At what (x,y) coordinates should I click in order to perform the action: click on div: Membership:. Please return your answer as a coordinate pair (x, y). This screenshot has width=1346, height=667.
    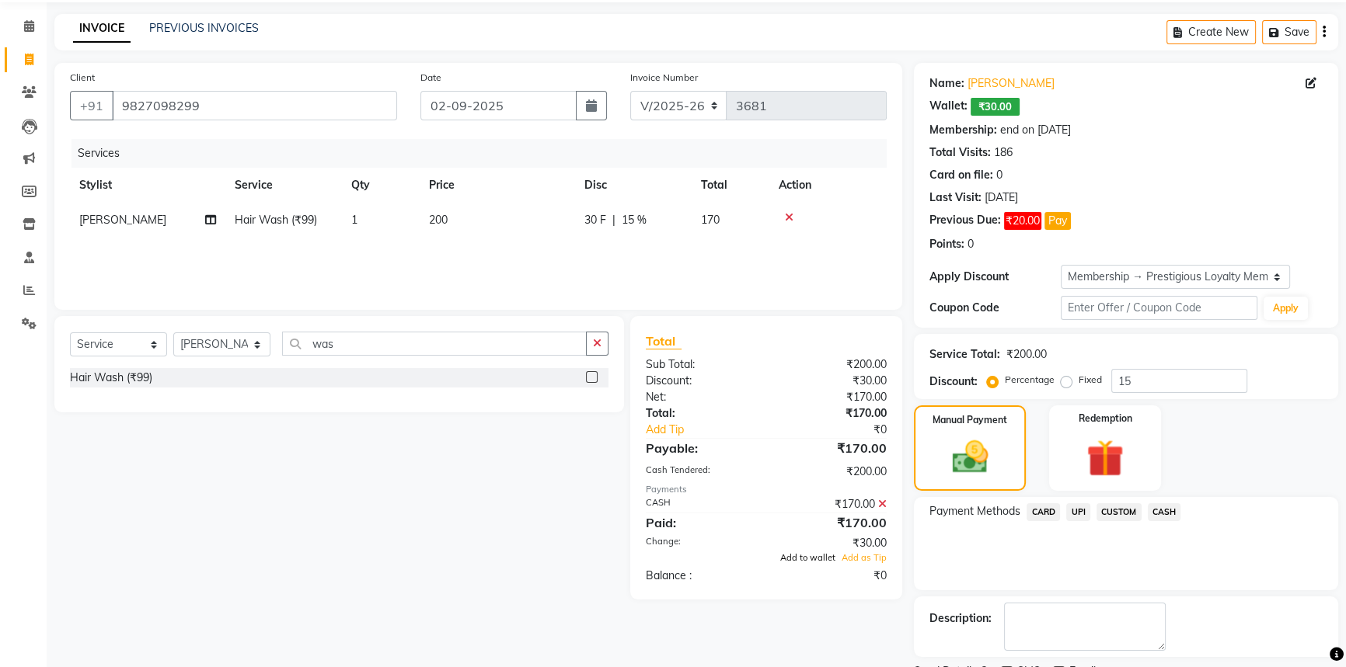
    Looking at the image, I should click on (963, 130).